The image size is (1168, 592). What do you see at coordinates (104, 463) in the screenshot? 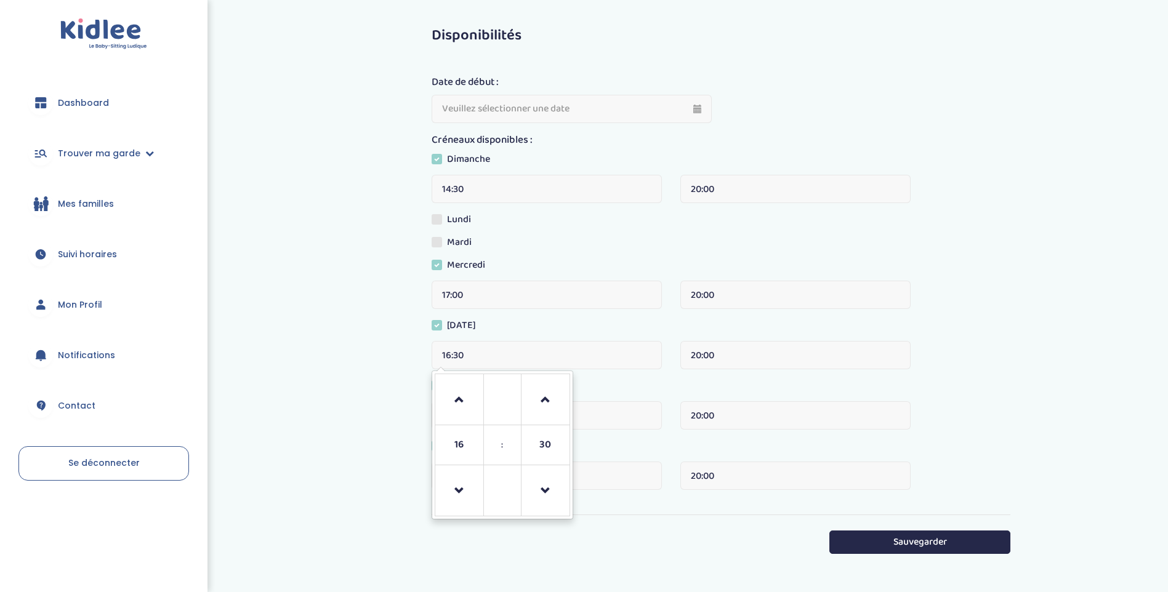
I see `span: Se déconnecter` at bounding box center [104, 463].